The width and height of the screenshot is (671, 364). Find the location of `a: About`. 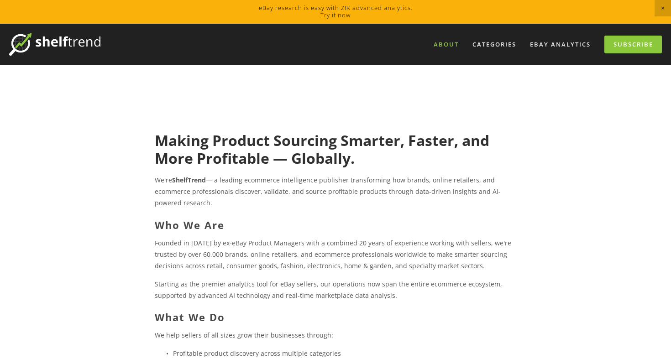

a: About is located at coordinates (446, 44).